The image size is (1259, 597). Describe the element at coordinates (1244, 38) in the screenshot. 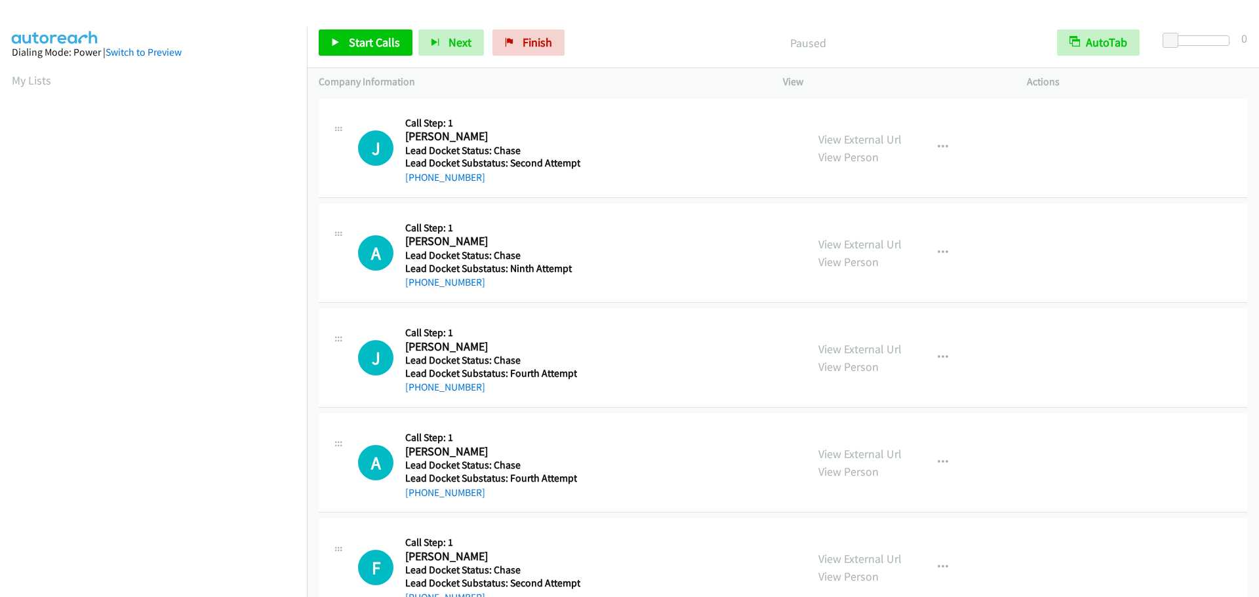

I see `div: 0` at that location.